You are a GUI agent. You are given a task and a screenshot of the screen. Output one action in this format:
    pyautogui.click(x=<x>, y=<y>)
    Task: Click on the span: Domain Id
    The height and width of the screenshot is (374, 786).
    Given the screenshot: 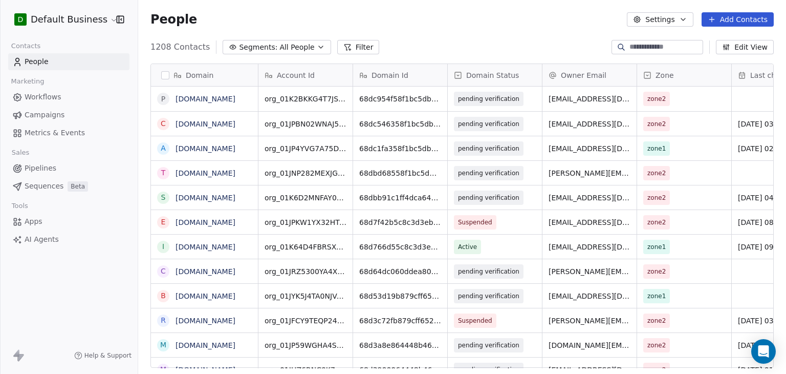 What is the action you would take?
    pyautogui.click(x=390, y=75)
    